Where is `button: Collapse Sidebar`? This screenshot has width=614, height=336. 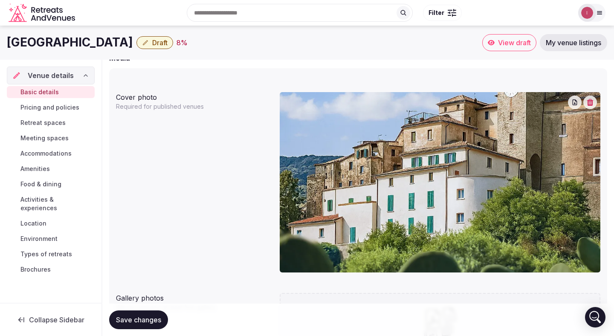
button: Collapse Sidebar is located at coordinates (51, 320).